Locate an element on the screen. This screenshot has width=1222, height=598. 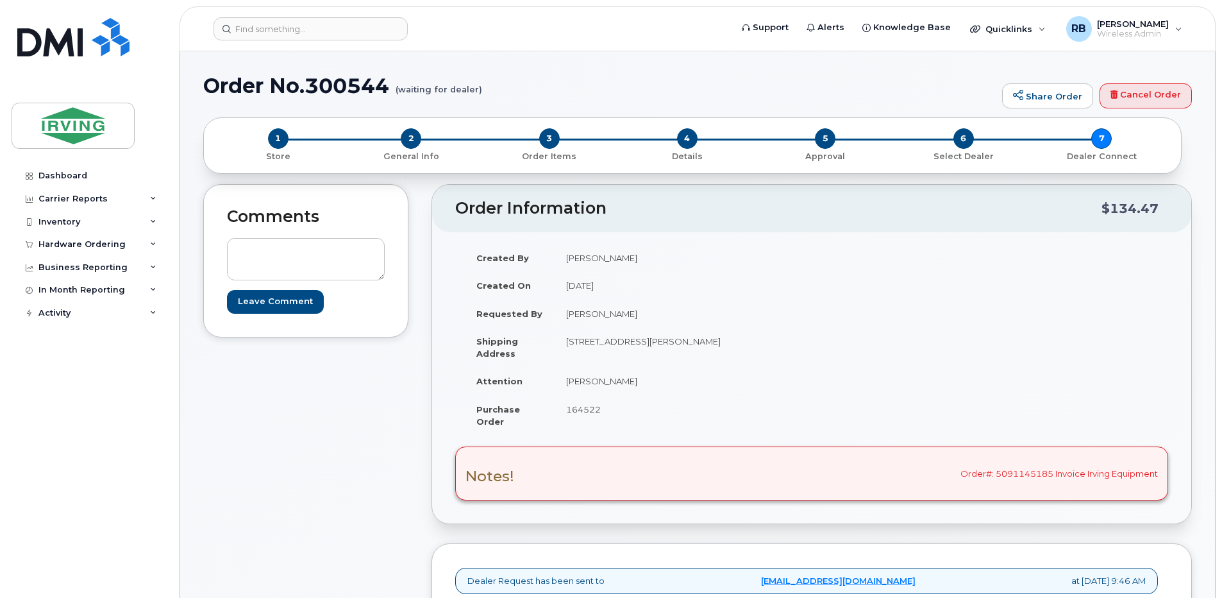
input: Leave Comment is located at coordinates (275, 301).